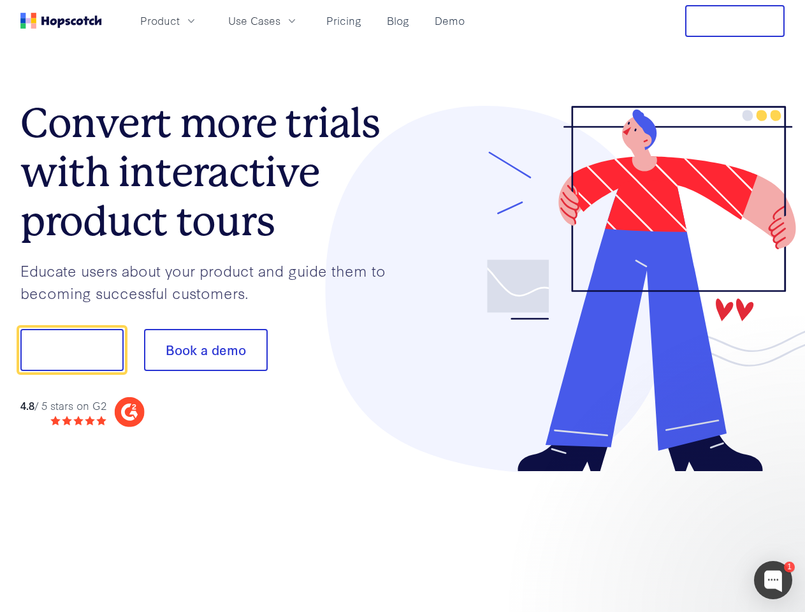 The height and width of the screenshot is (612, 805). Describe the element at coordinates (735, 21) in the screenshot. I see `button: Free Trial` at that location.